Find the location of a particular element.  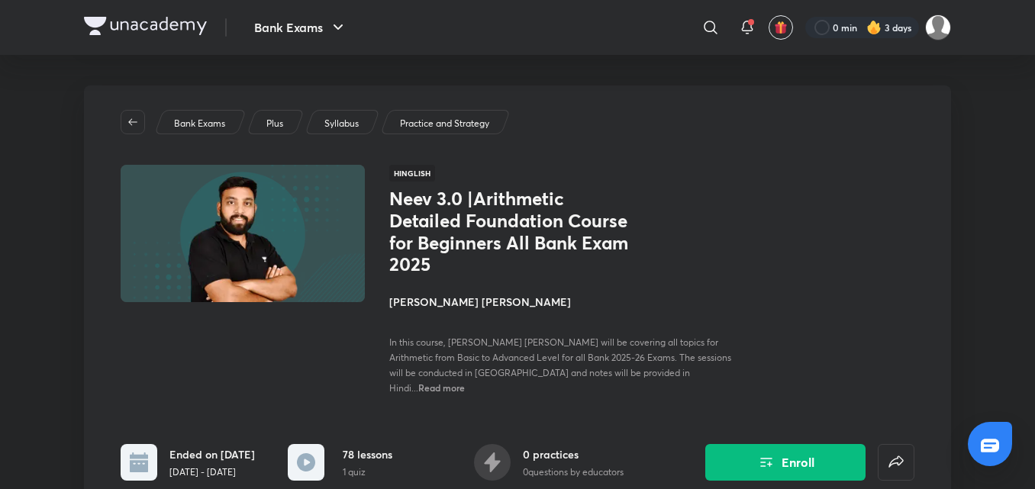

p: 0 questions by educators is located at coordinates (573, 473).